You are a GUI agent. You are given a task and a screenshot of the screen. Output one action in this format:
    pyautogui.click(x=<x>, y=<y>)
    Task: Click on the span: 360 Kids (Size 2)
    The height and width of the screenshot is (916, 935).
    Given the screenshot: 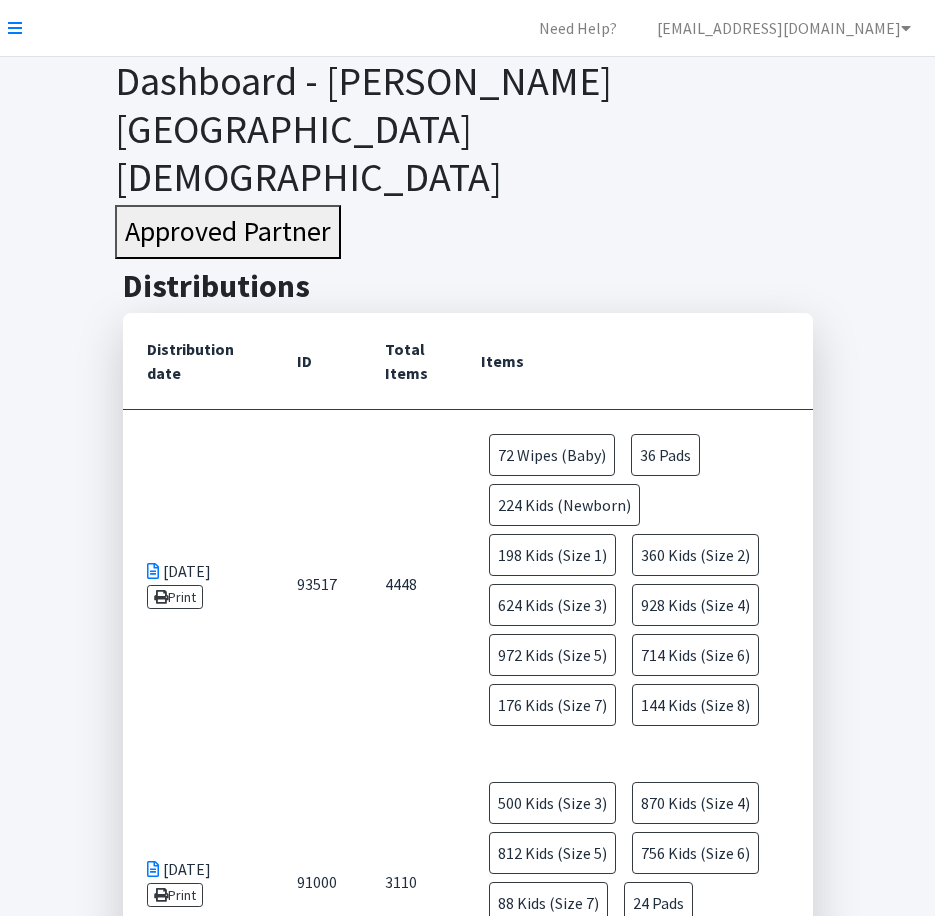 What is the action you would take?
    pyautogui.click(x=695, y=555)
    